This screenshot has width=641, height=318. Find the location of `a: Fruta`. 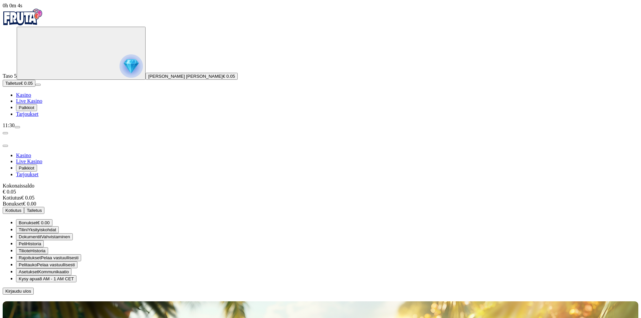

a: Fruta is located at coordinates (23, 23).